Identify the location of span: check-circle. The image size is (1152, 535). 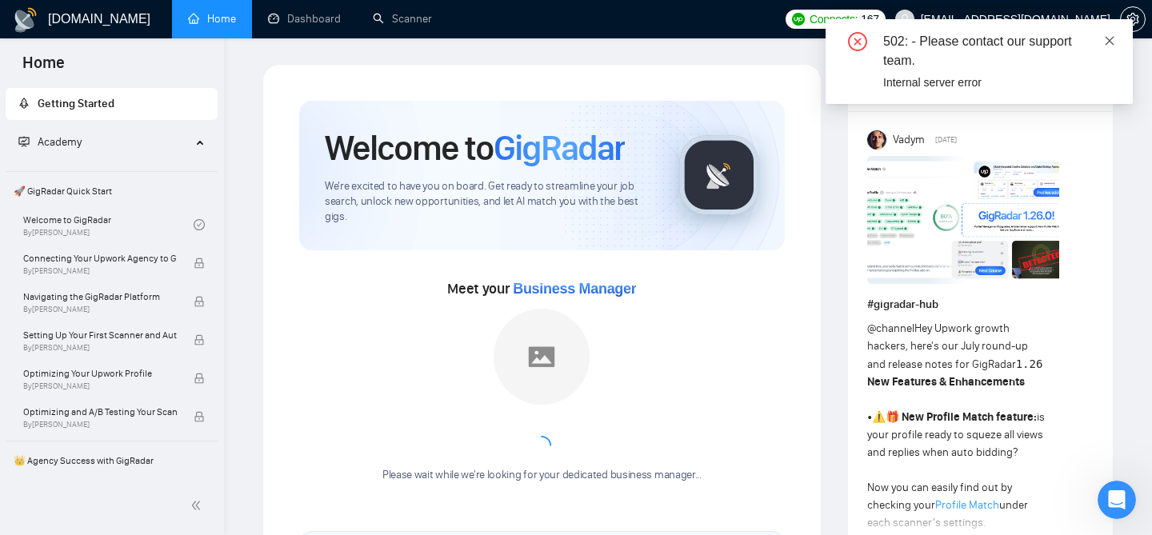
(199, 225).